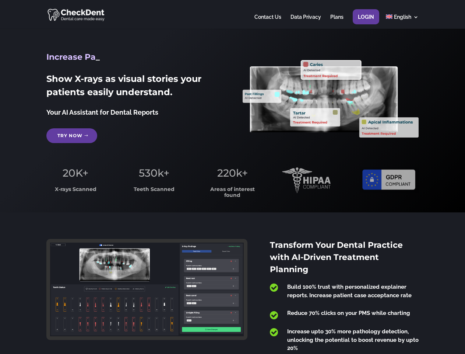 Image resolution: width=465 pixels, height=354 pixels. I want to click on h2: Show X-rays as visual stories your patients easily understand., so click(134, 87).